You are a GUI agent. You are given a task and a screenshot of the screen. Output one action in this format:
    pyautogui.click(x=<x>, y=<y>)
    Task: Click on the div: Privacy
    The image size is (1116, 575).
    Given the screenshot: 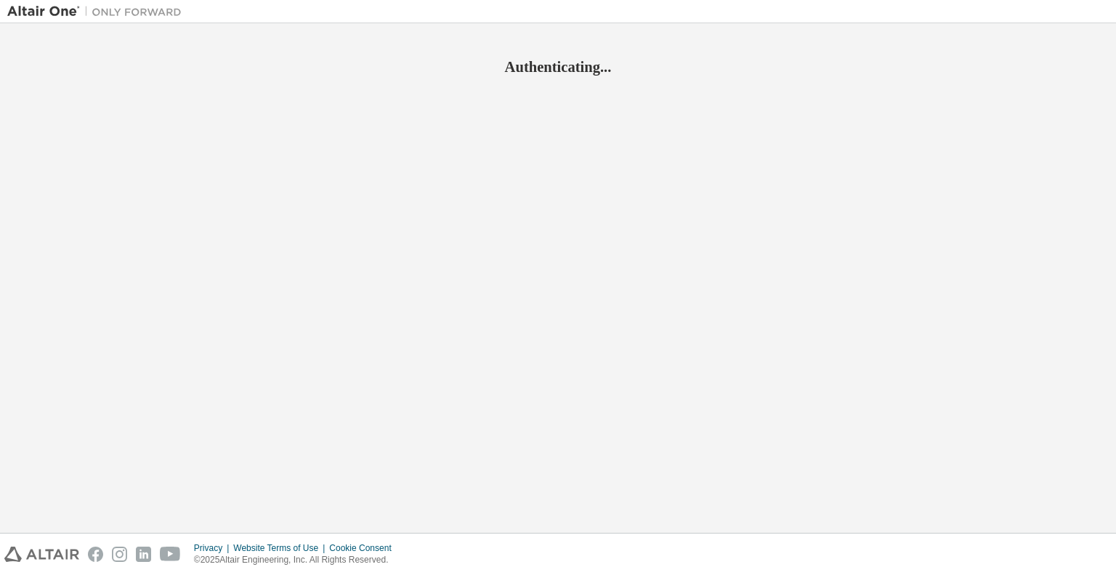 What is the action you would take?
    pyautogui.click(x=214, y=548)
    